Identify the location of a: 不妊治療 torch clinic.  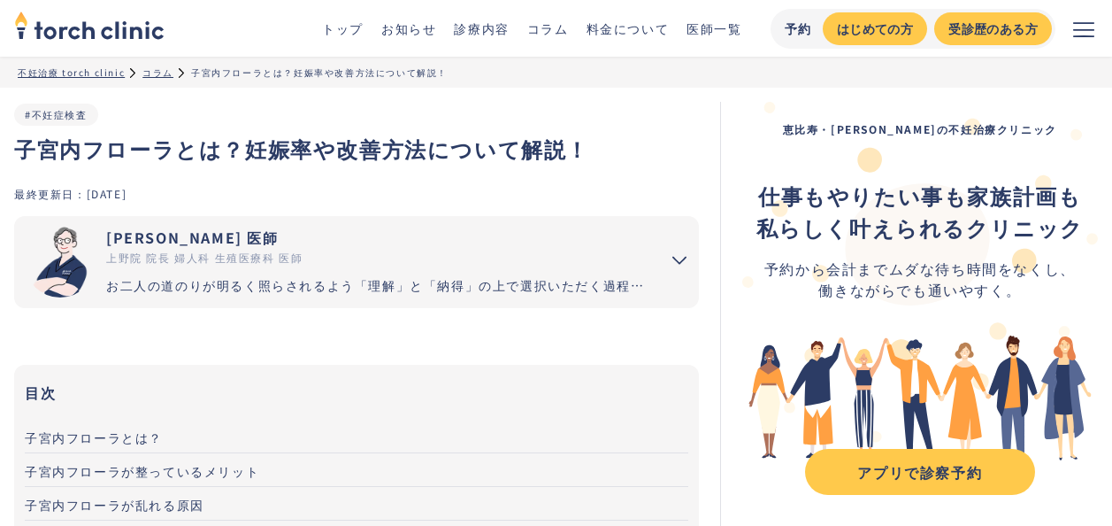
(71, 72).